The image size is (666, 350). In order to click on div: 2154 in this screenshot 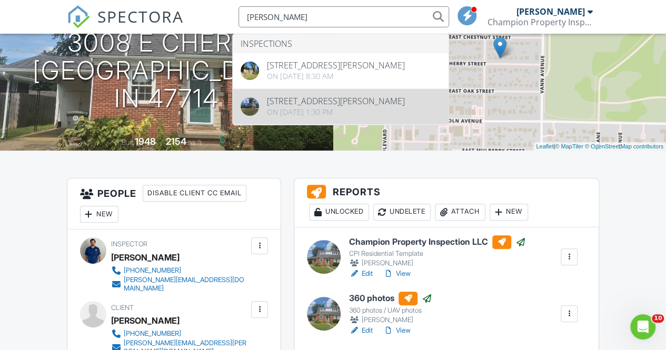, I will do `click(176, 141)`.